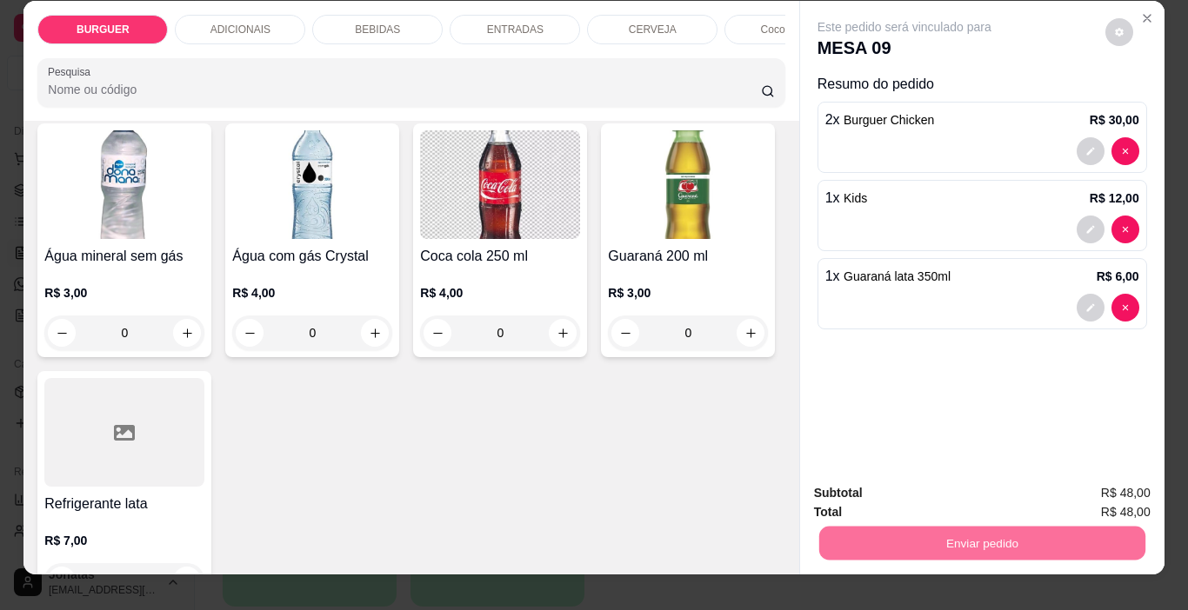 This screenshot has width=1188, height=610. I want to click on p: CERVEJA, so click(652, 30).